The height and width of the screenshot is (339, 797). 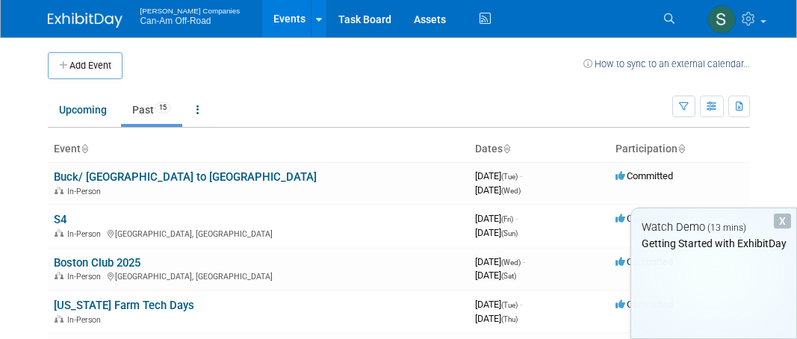 I want to click on a: S4, so click(x=60, y=220).